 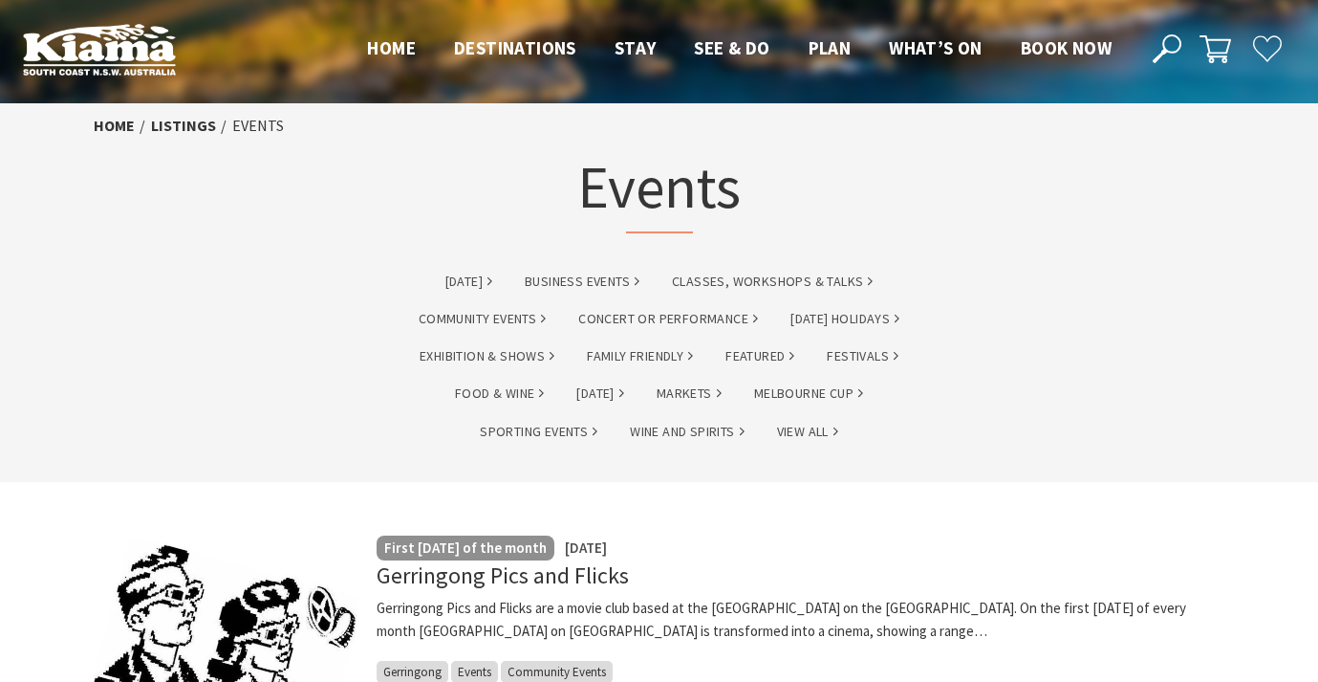 What do you see at coordinates (538, 431) in the screenshot?
I see `a: Sporting Events` at bounding box center [538, 431].